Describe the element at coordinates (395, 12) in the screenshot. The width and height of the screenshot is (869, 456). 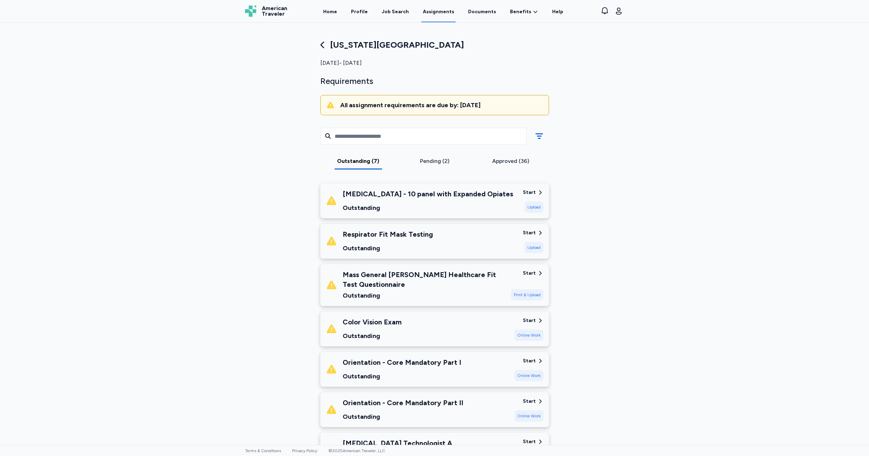
I see `div: Job Search` at that location.